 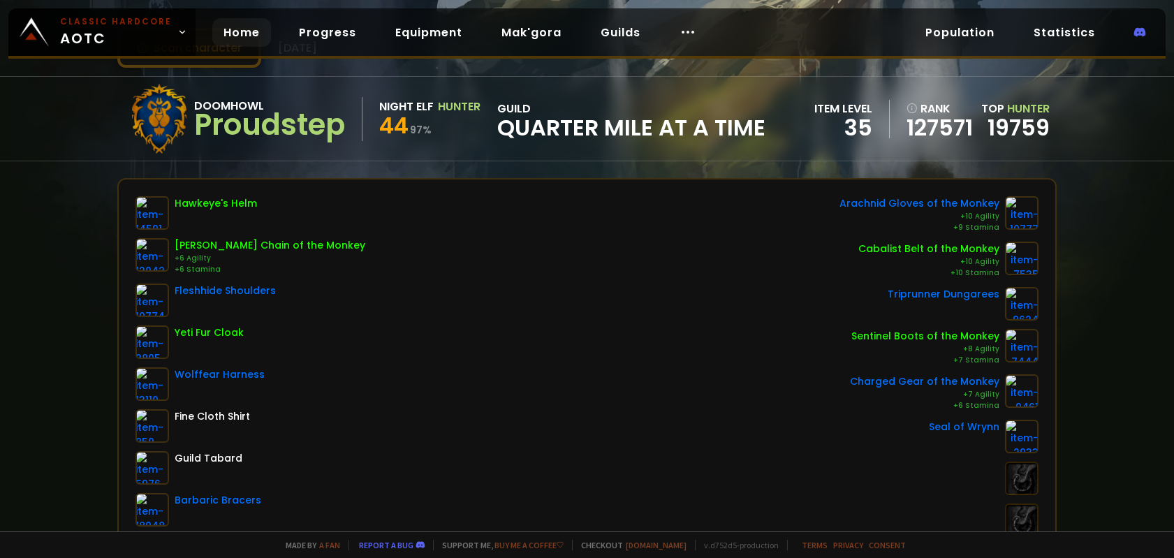 What do you see at coordinates (1021, 258) in the screenshot?
I see `img: item-7535` at bounding box center [1021, 258].